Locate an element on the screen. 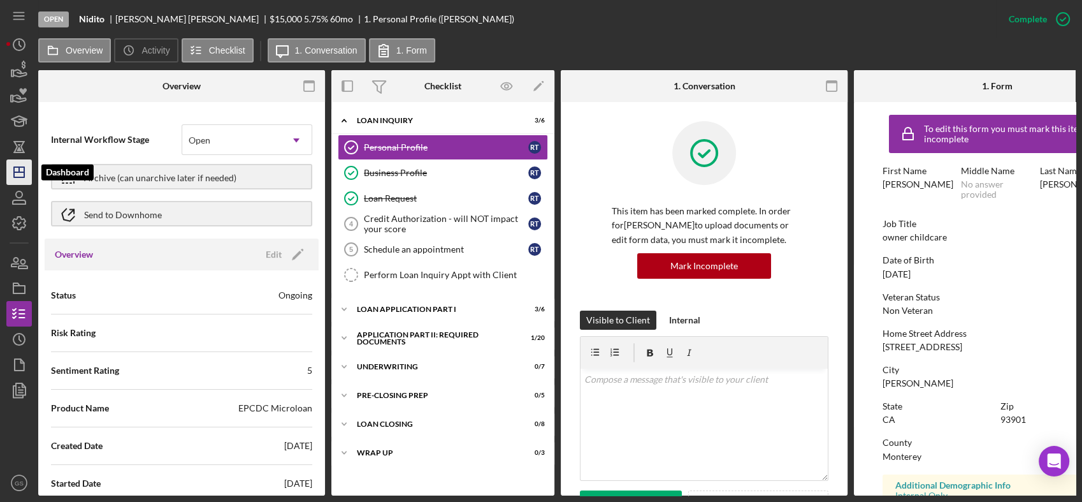 This screenshot has height=502, width=1082. button: Complete is located at coordinates (1036, 19).